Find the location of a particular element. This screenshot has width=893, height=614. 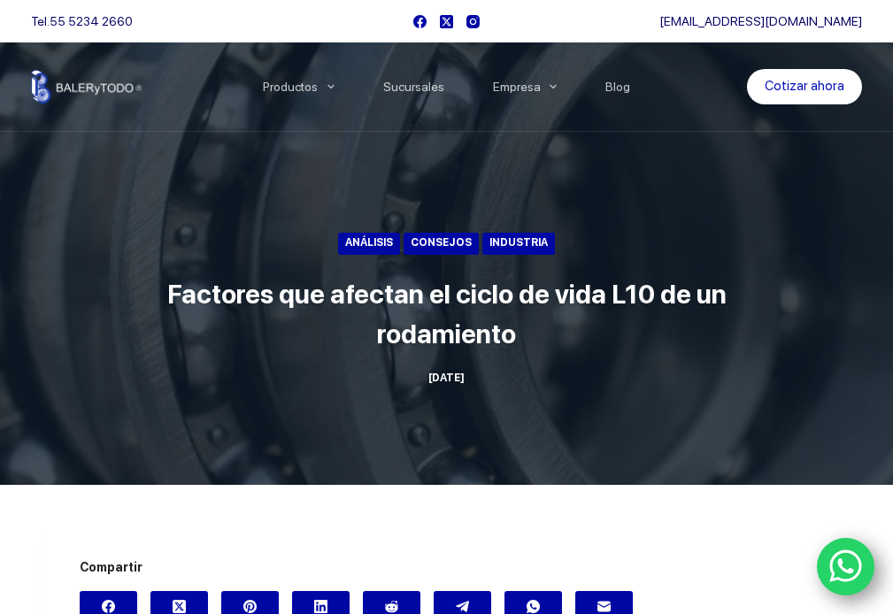

h1: Factores que afectan el ciclo de vida L10 de un rodamiento is located at coordinates (447, 314).